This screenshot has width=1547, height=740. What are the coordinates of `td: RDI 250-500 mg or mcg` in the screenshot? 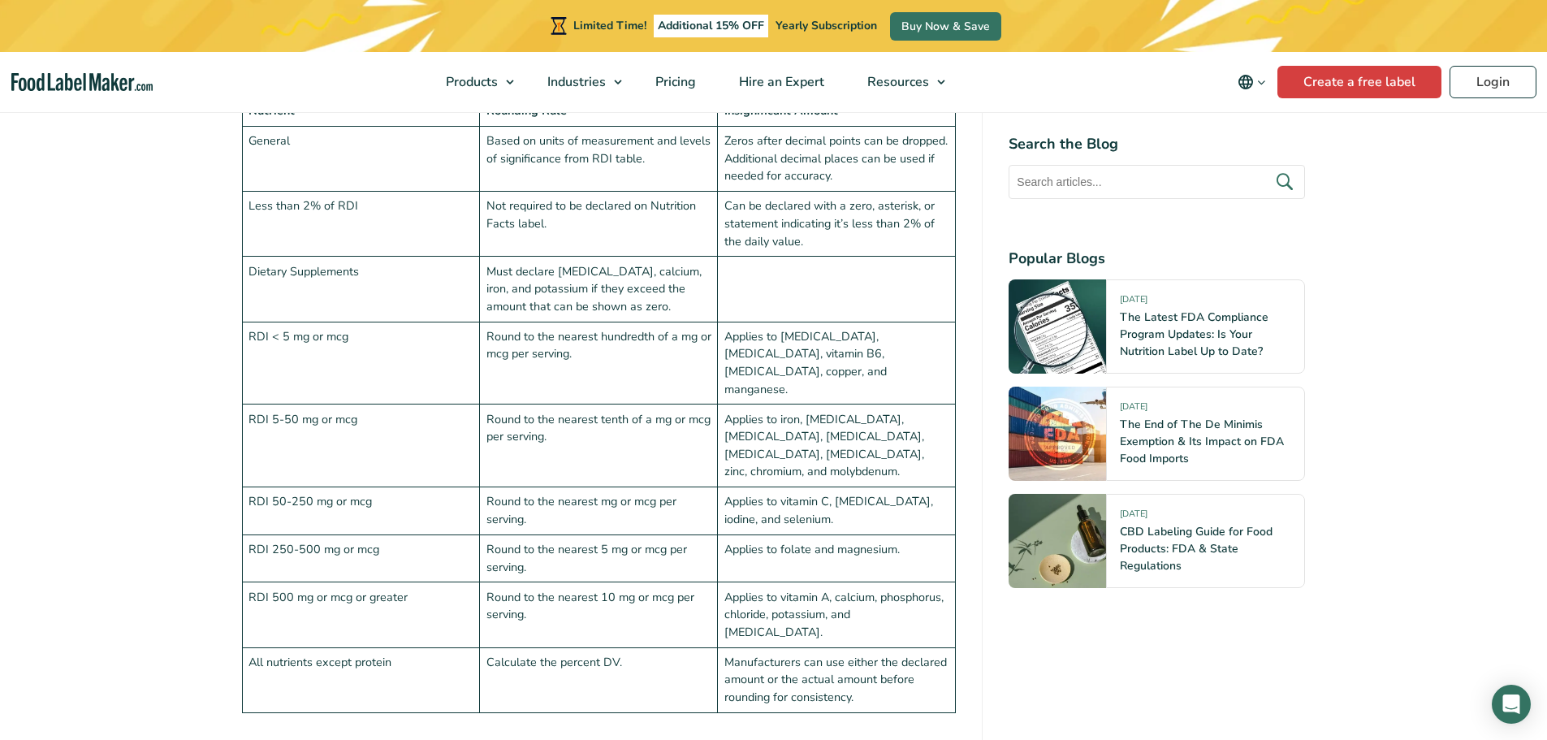 It's located at (361, 558).